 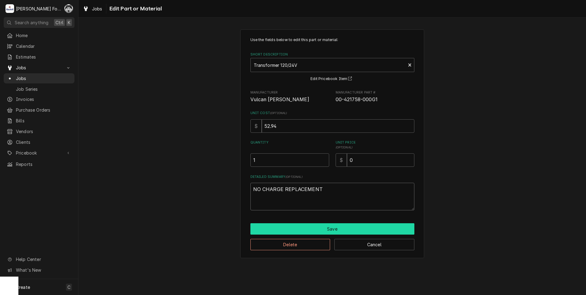 What do you see at coordinates (39, 46) in the screenshot?
I see `a: Calendar` at bounding box center [39, 46].